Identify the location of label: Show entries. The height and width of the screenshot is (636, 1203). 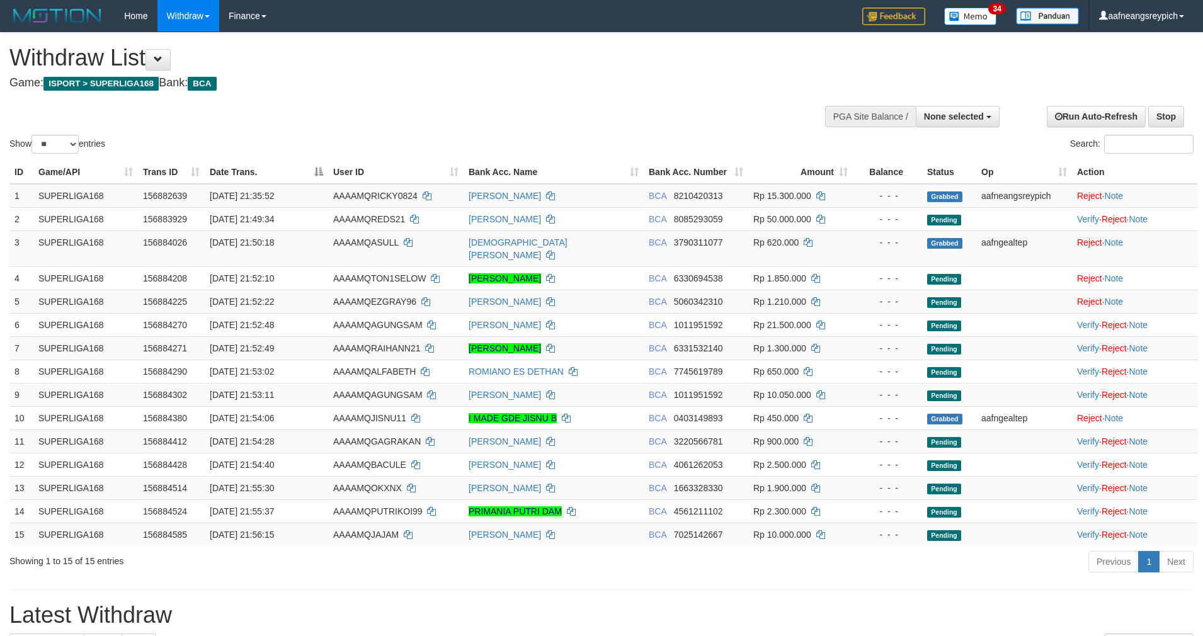
(57, 144).